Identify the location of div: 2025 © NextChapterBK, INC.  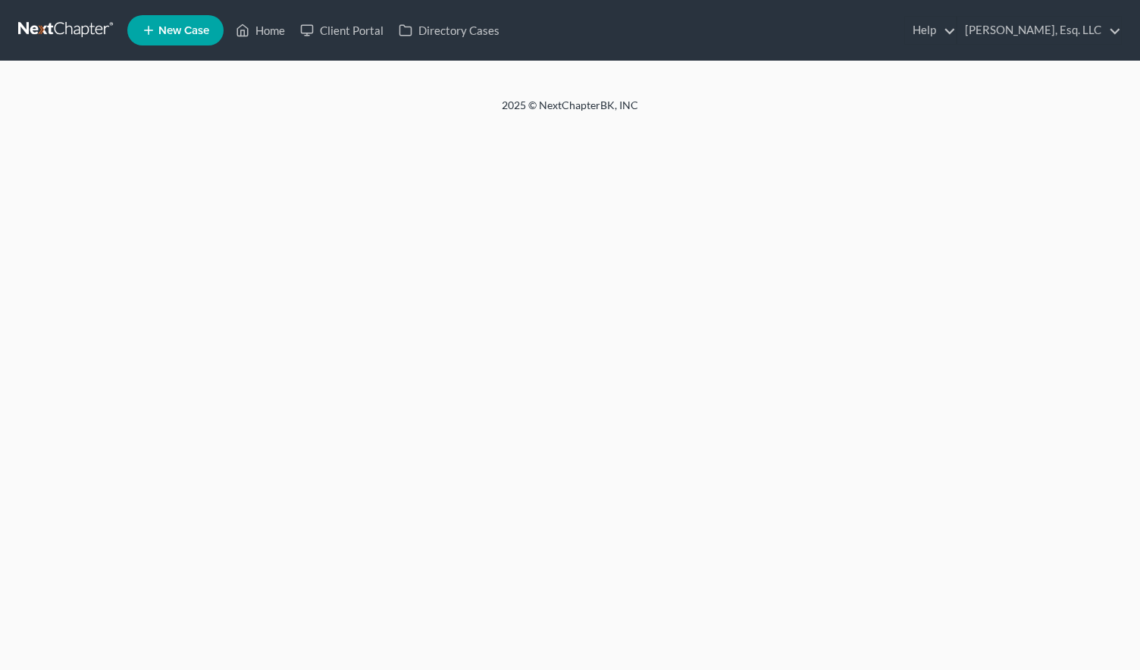
(570, 111).